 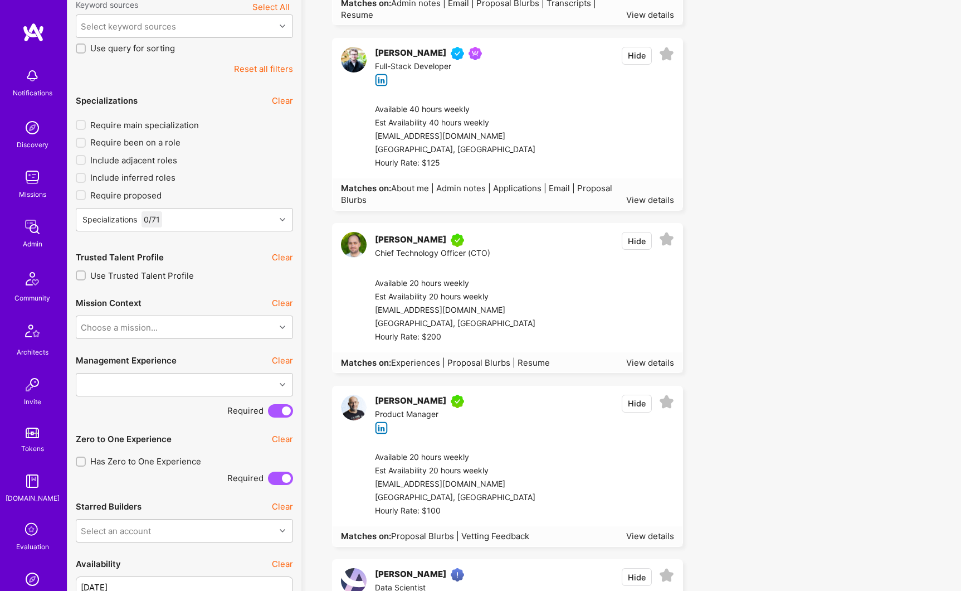 I want to click on div: Management Experience, so click(x=126, y=360).